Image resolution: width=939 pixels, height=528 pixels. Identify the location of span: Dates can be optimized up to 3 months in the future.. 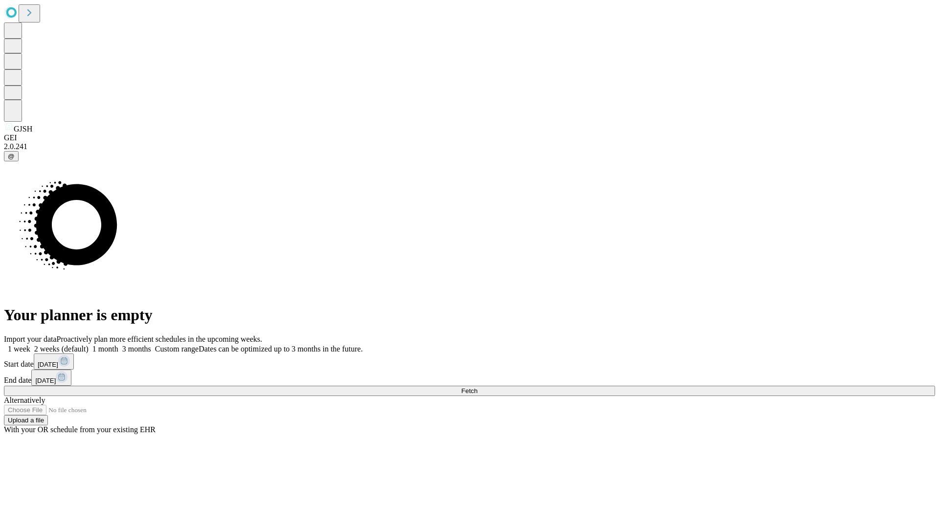
(280, 349).